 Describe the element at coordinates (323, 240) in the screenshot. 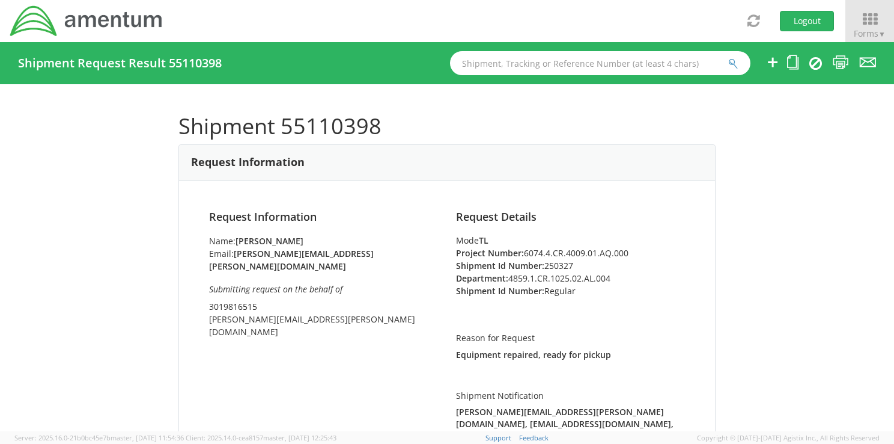

I see `li: Name:` at that location.